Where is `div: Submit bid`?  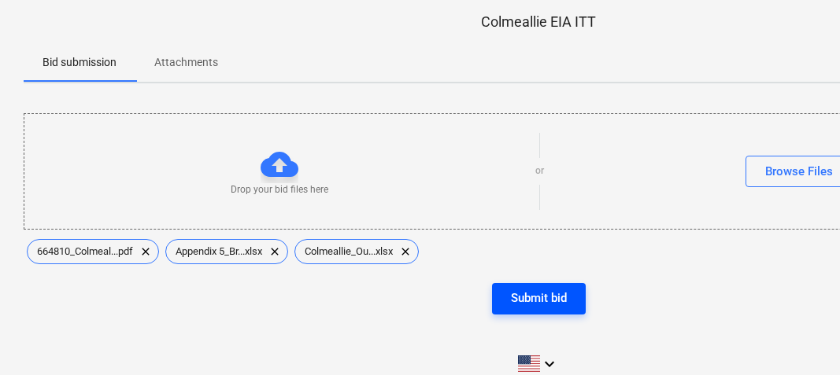 div: Submit bid is located at coordinates (538, 298).